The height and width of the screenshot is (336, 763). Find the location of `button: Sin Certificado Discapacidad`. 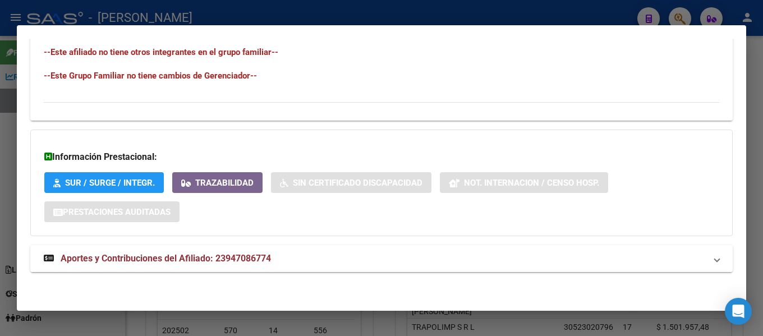

button: Sin Certificado Discapacidad is located at coordinates (351, 182).